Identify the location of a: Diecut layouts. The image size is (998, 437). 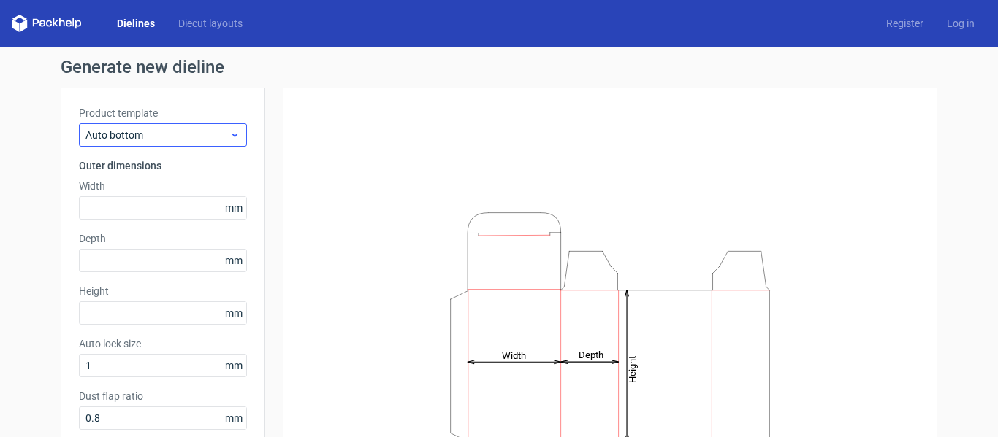
(210, 23).